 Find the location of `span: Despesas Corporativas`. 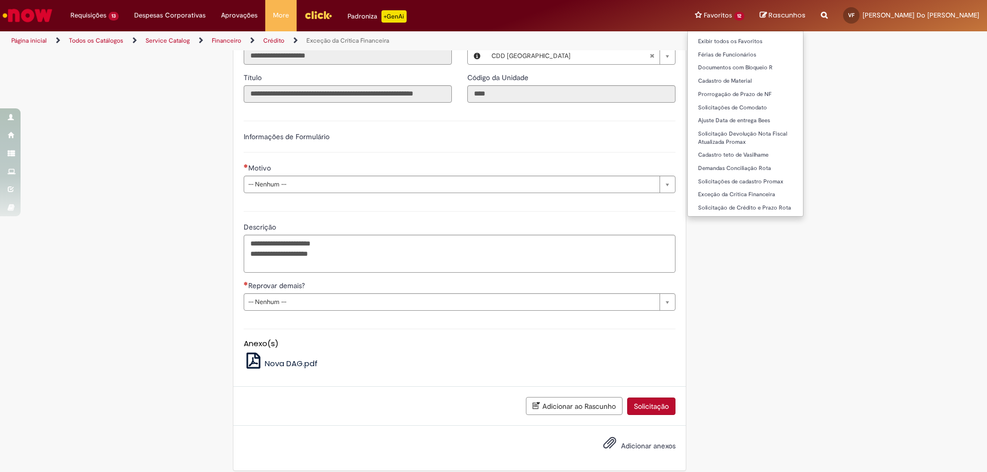

span: Despesas Corporativas is located at coordinates (170, 15).